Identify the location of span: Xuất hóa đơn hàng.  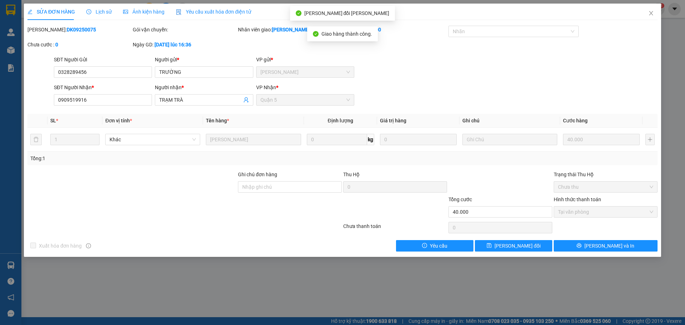
(60, 246).